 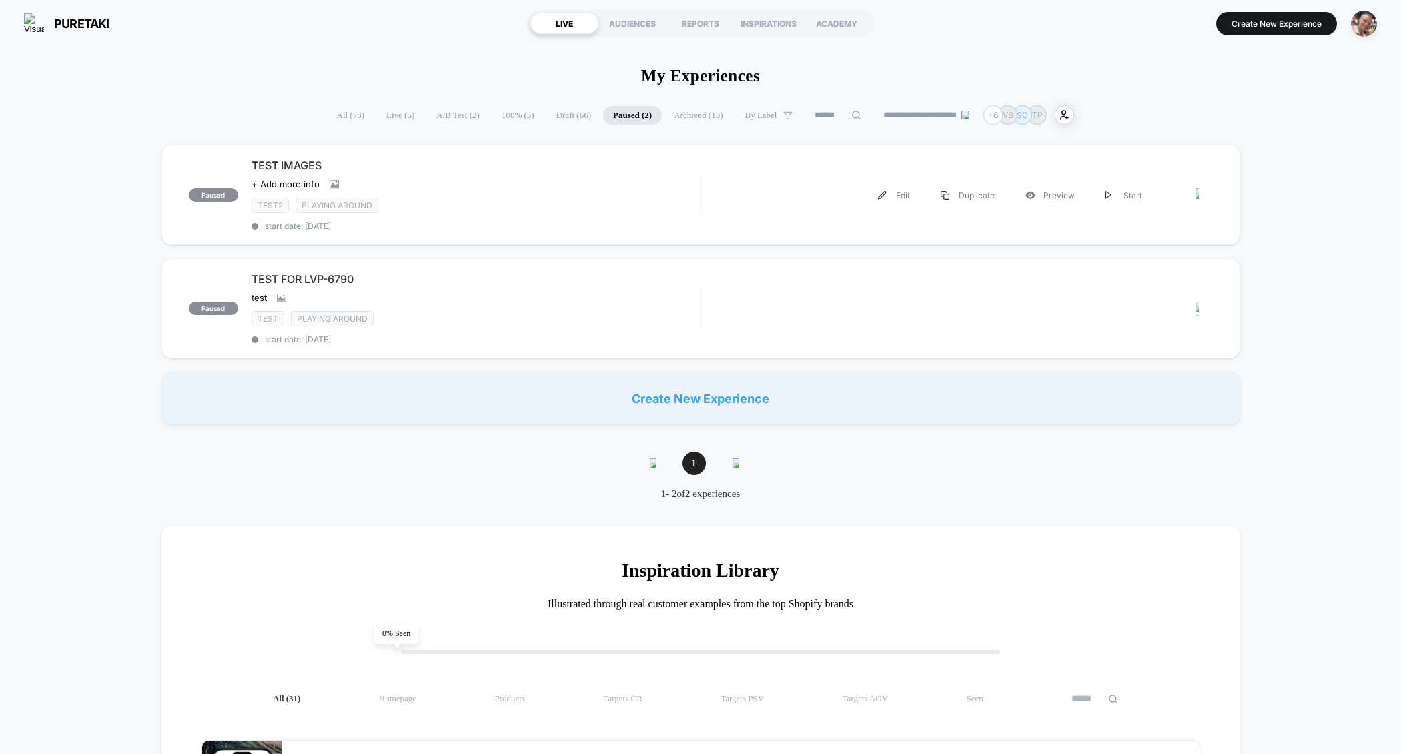 What do you see at coordinates (992, 115) in the screenshot?
I see `div: + 6` at bounding box center [992, 115].